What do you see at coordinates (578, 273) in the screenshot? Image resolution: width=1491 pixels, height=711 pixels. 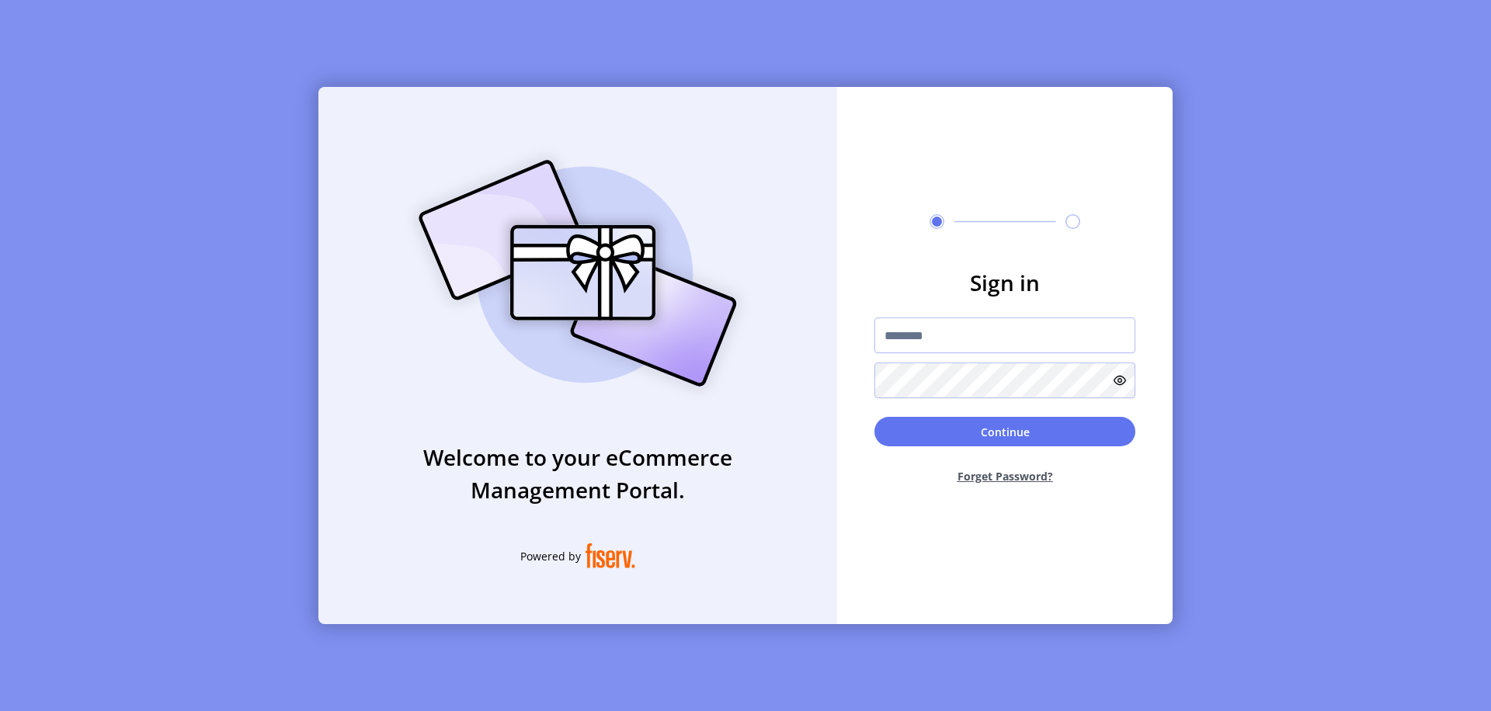 I see `img: card_Illustration.svg` at bounding box center [578, 273].